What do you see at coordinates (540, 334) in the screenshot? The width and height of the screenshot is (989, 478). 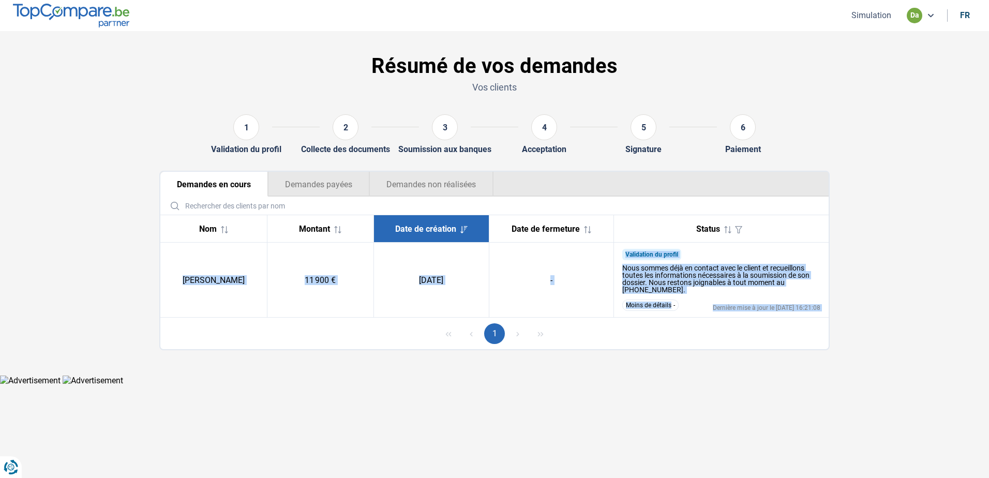 I see `button: Last Page` at bounding box center [540, 334].